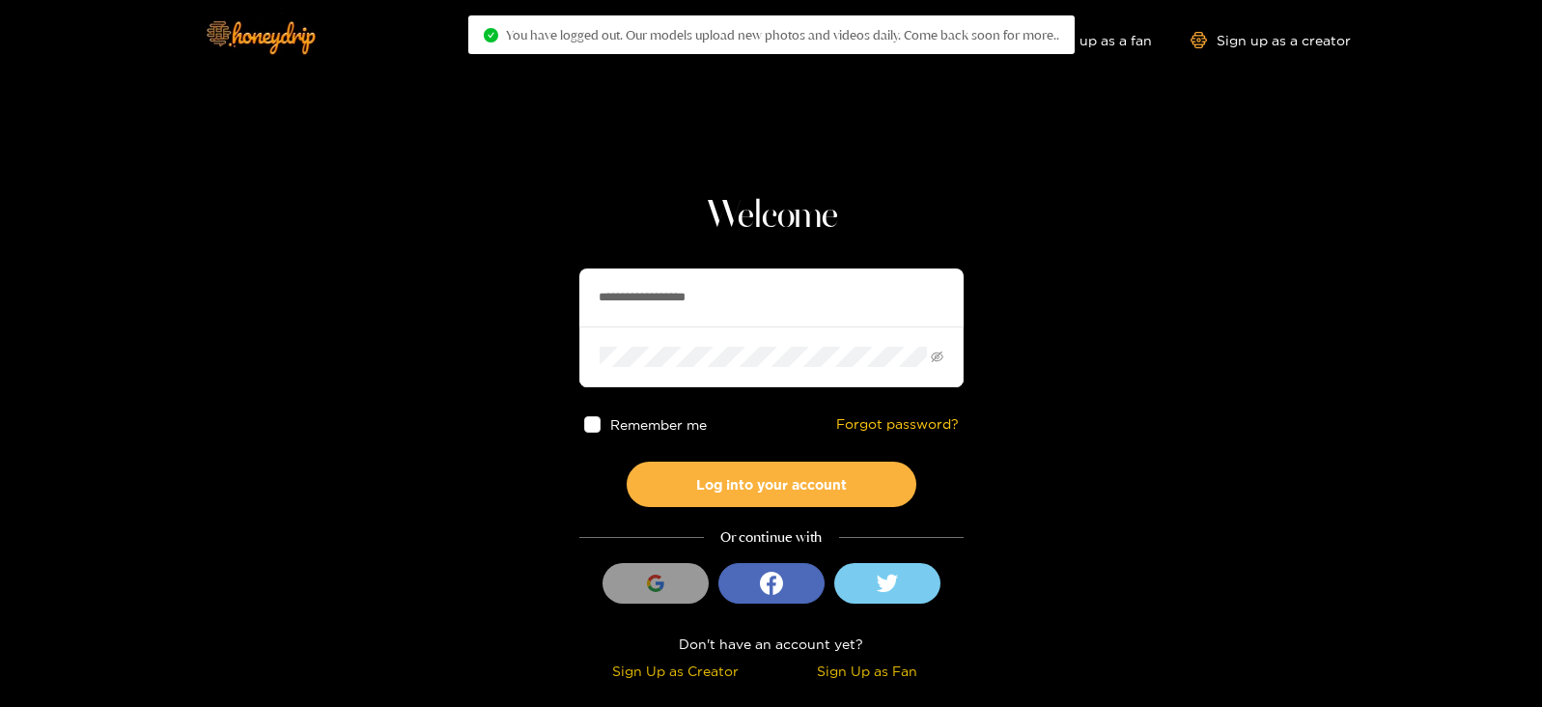 The height and width of the screenshot is (707, 1542). What do you see at coordinates (936, 356) in the screenshot?
I see `span: eye-invisible` at bounding box center [936, 356].